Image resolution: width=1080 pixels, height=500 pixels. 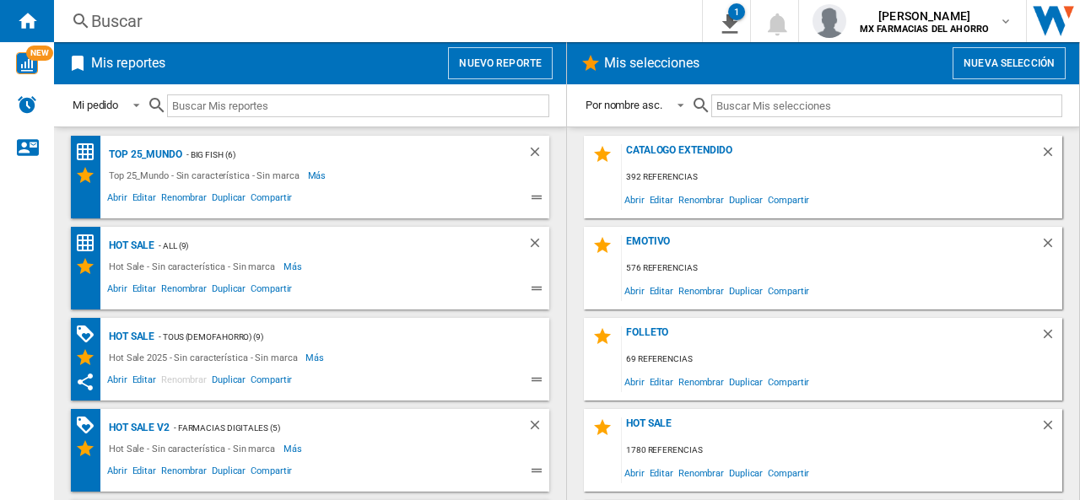 I want to click on button: Nueva selección, so click(x=1009, y=63).